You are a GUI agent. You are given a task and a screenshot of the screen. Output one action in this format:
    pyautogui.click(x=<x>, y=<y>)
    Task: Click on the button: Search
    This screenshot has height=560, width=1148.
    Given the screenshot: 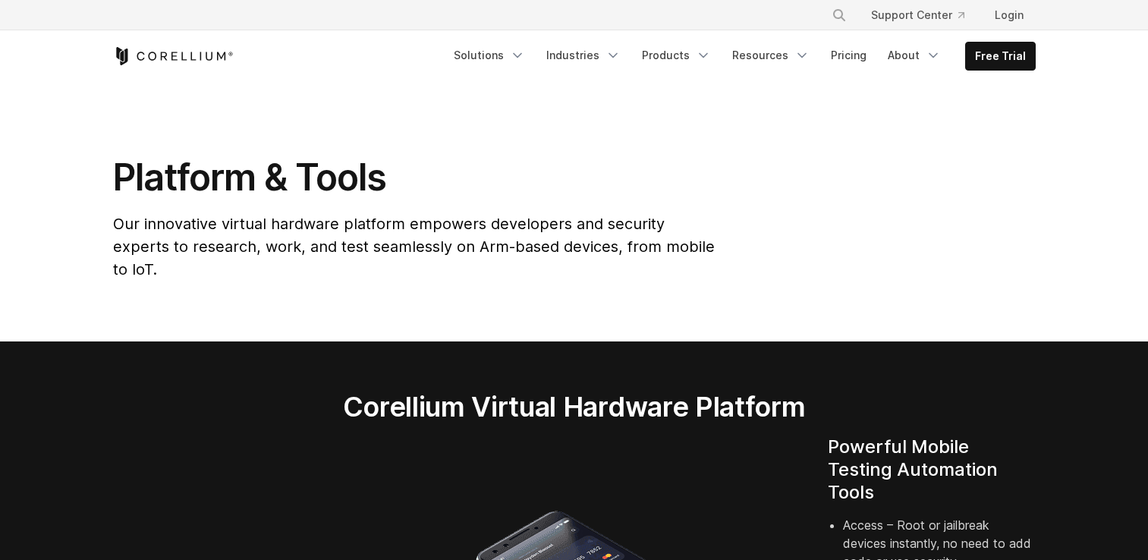 What is the action you would take?
    pyautogui.click(x=839, y=15)
    